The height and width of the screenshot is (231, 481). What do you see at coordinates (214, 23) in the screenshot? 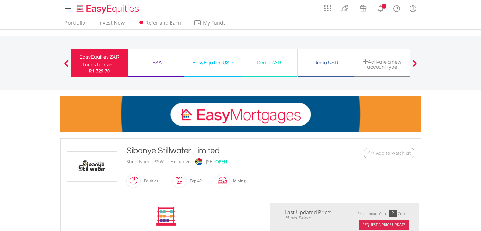
I see `span: My Funds` at bounding box center [214, 23].